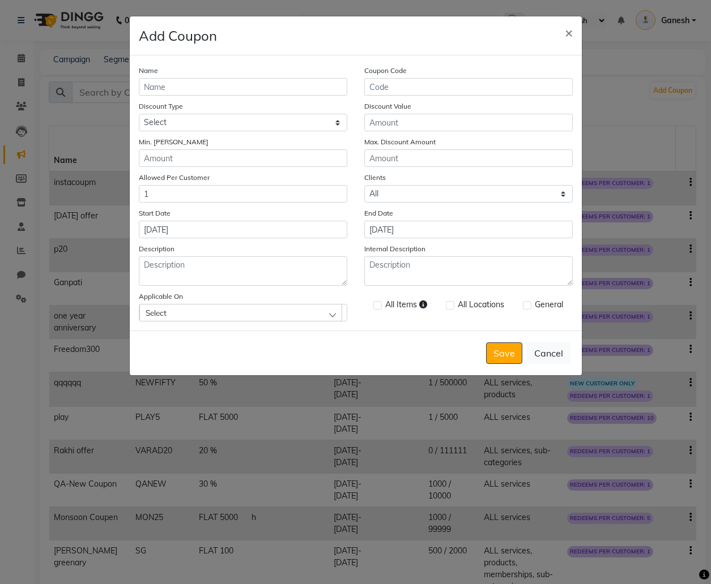  I want to click on label: End Date, so click(378, 213).